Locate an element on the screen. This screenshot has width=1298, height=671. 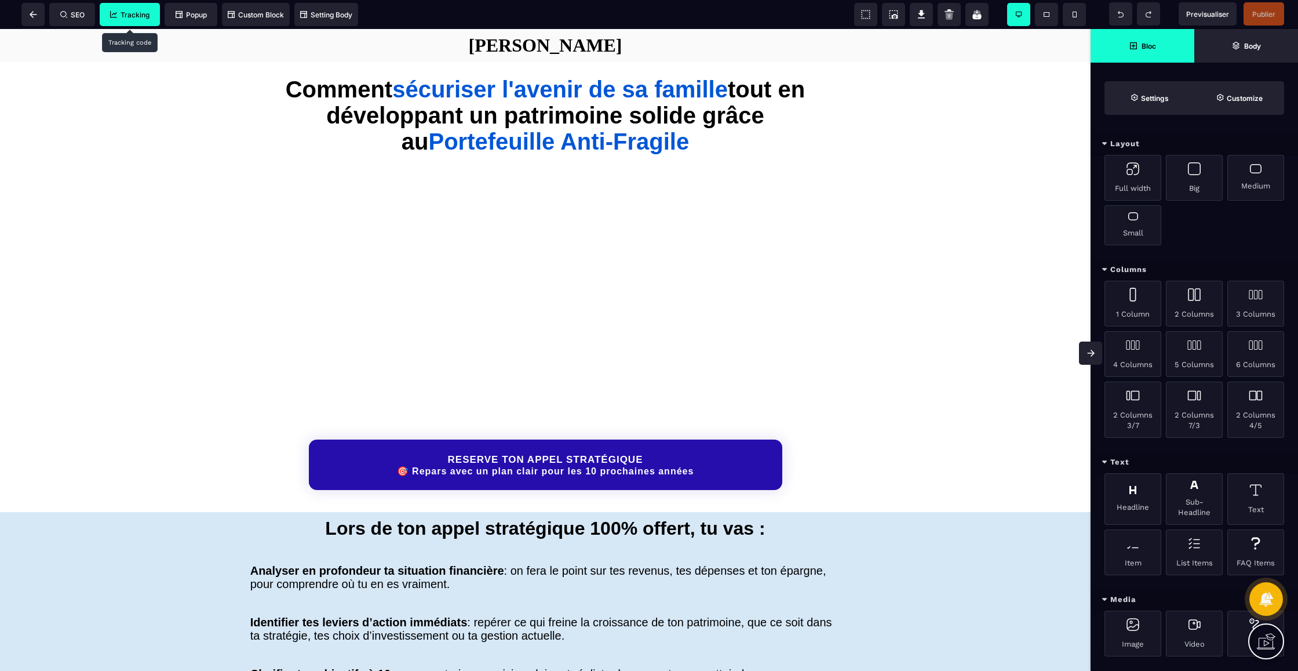
span: Open Layer Manager is located at coordinates (1246, 46).